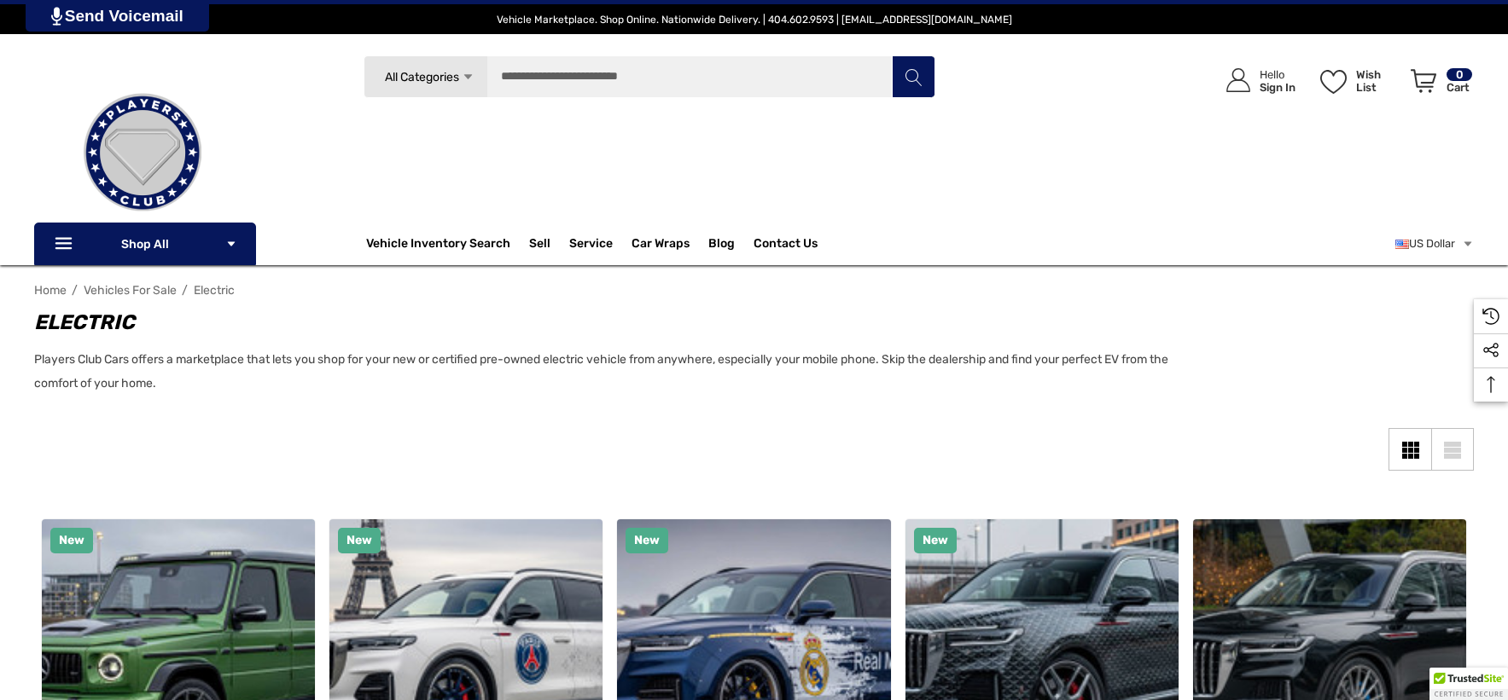 The image size is (1508, 700). Describe the element at coordinates (145, 244) in the screenshot. I see `p: Shop All` at that location.